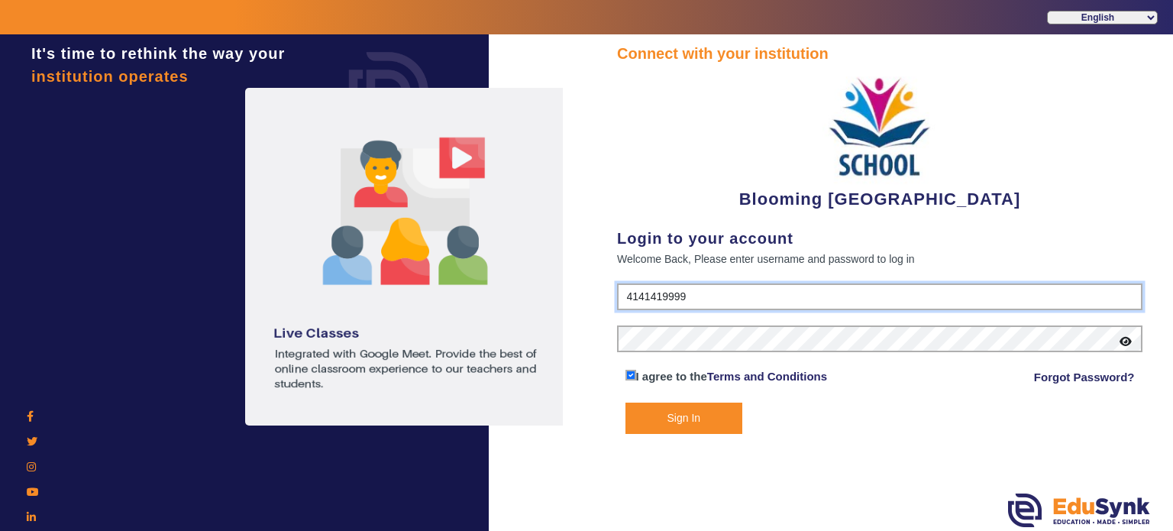  I want to click on div: Login to your account, so click(880, 238).